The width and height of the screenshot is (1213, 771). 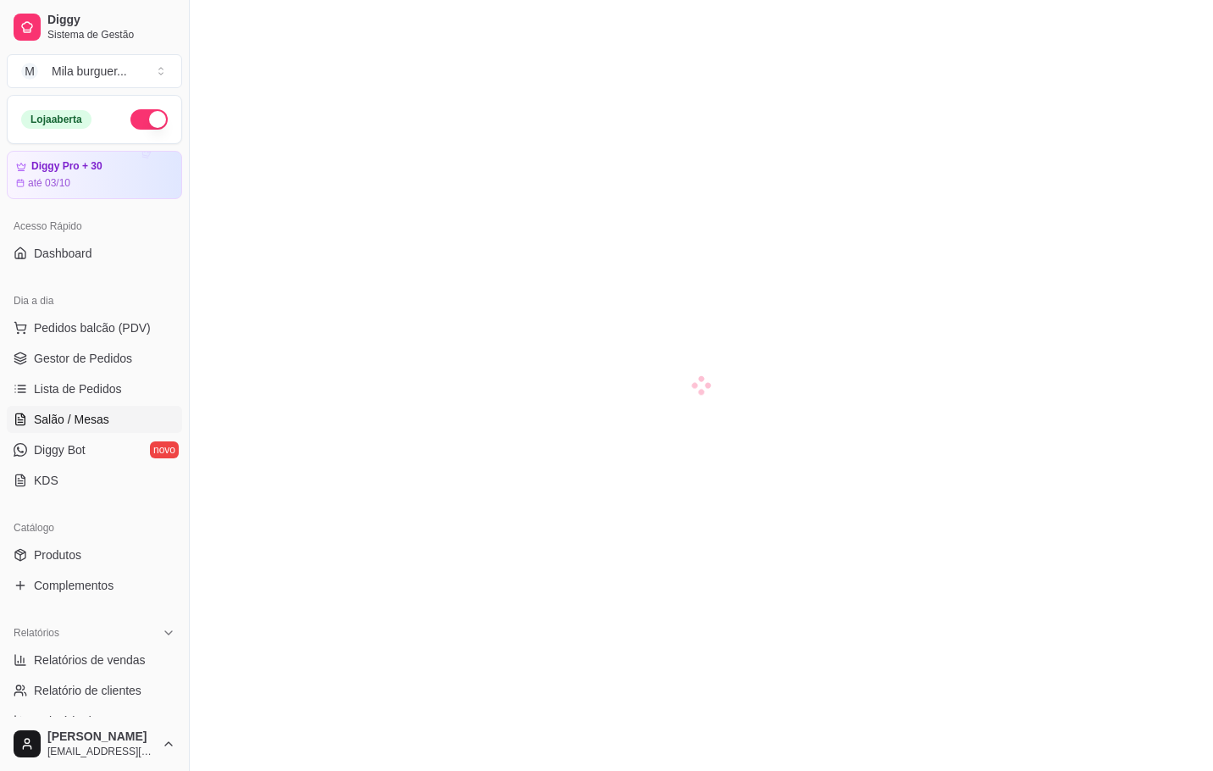 What do you see at coordinates (94, 585) in the screenshot?
I see `a: Complementos` at bounding box center [94, 585].